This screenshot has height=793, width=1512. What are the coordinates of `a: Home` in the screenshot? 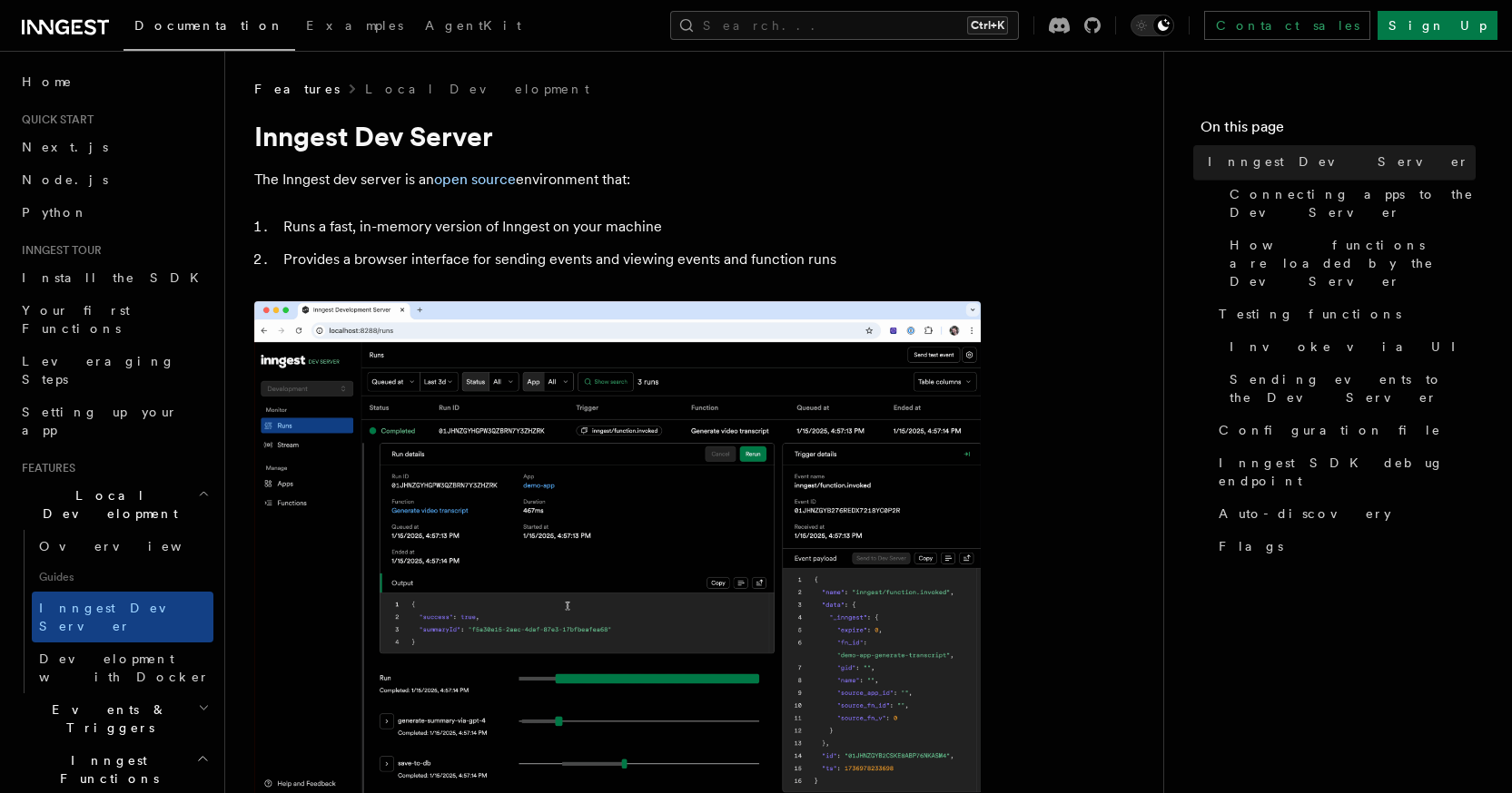 It's located at (113, 81).